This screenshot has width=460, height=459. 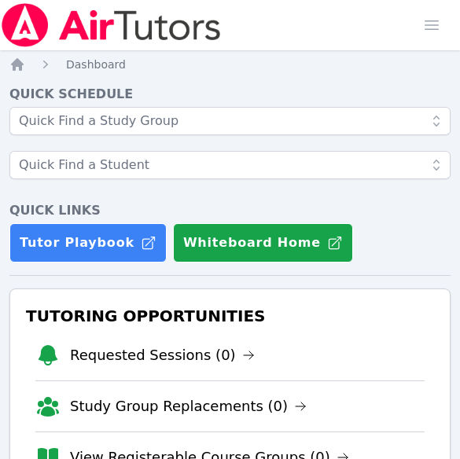 I want to click on a: Dashboard, so click(x=96, y=64).